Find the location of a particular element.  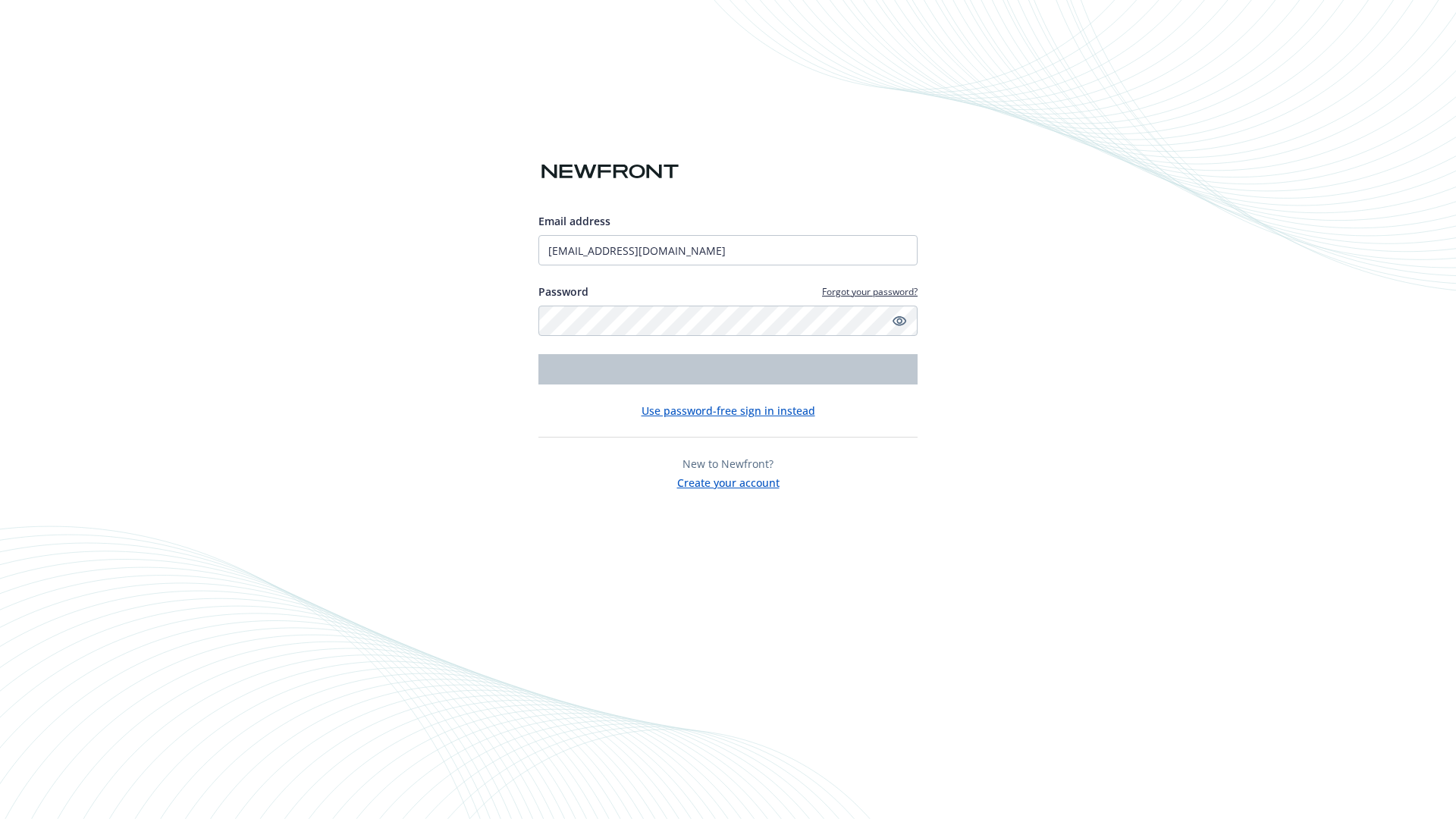

label: Password is located at coordinates (563, 291).